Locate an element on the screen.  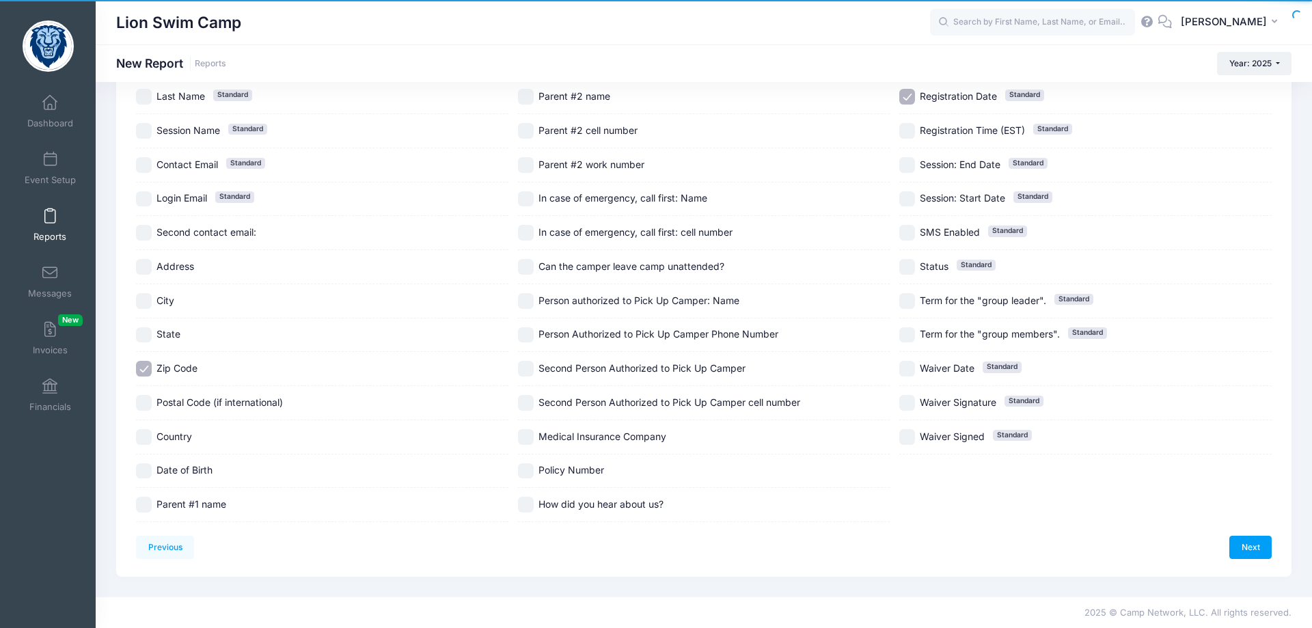
input: Address is located at coordinates (144, 267).